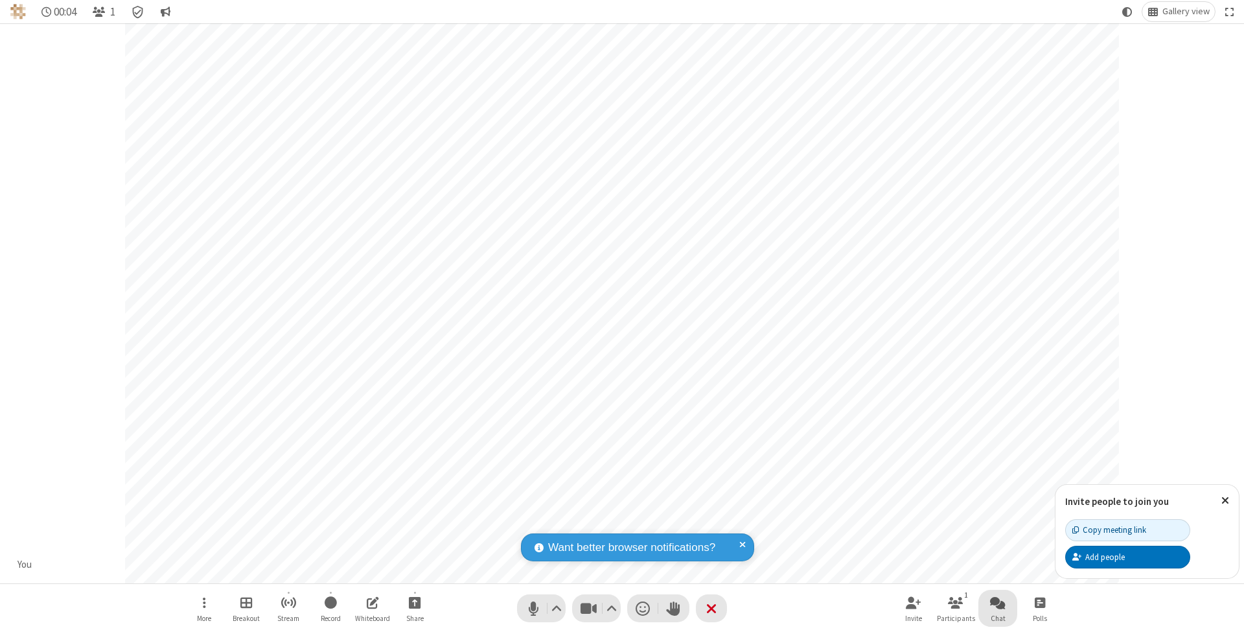 The image size is (1244, 632). I want to click on button: Using system theme, so click(1128, 12).